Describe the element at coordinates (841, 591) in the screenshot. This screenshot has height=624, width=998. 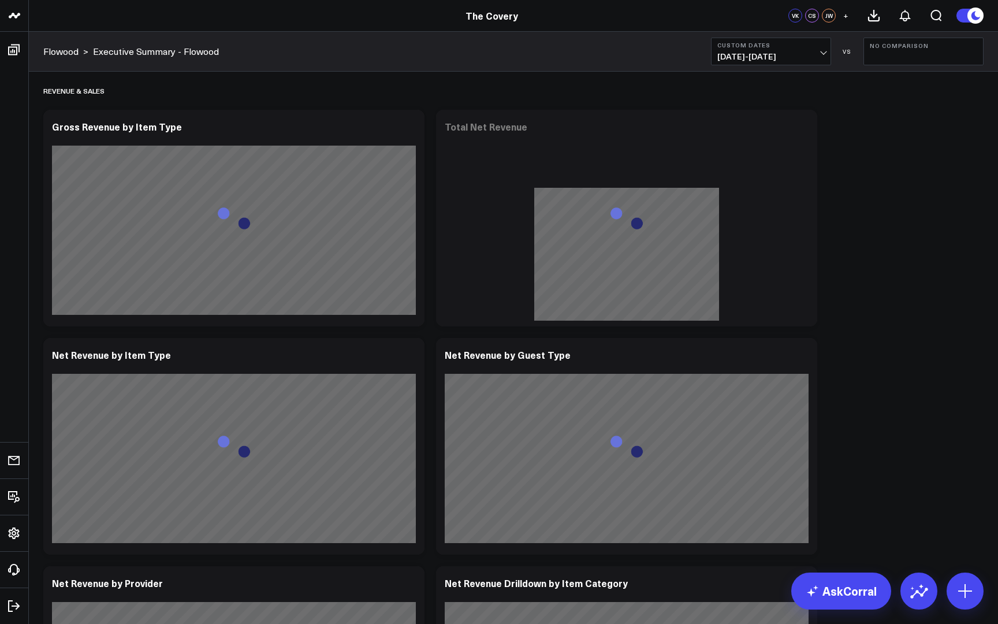
I see `a: AskCorral` at that location.